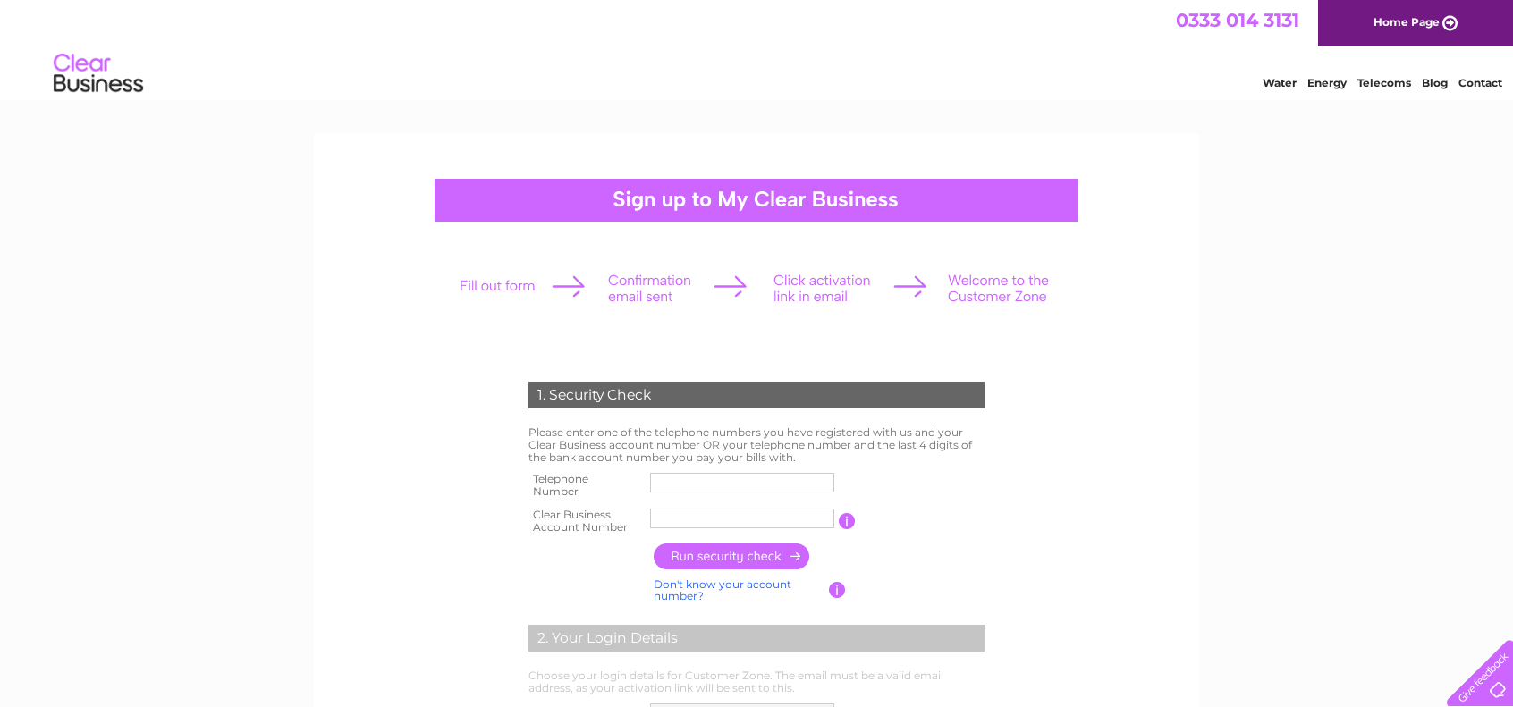 The height and width of the screenshot is (707, 1513). What do you see at coordinates (585, 486) in the screenshot?
I see `th: Telephone Number` at bounding box center [585, 486].